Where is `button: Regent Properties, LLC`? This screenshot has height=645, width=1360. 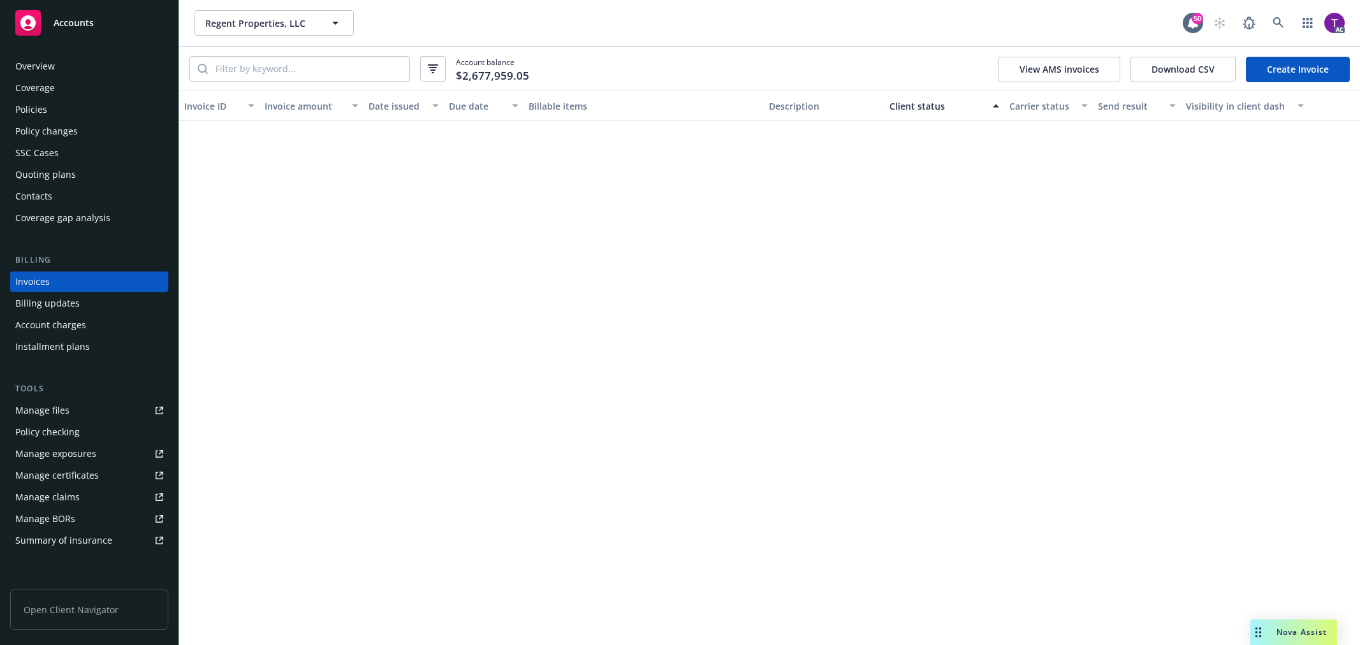
button: Regent Properties, LLC is located at coordinates (274, 23).